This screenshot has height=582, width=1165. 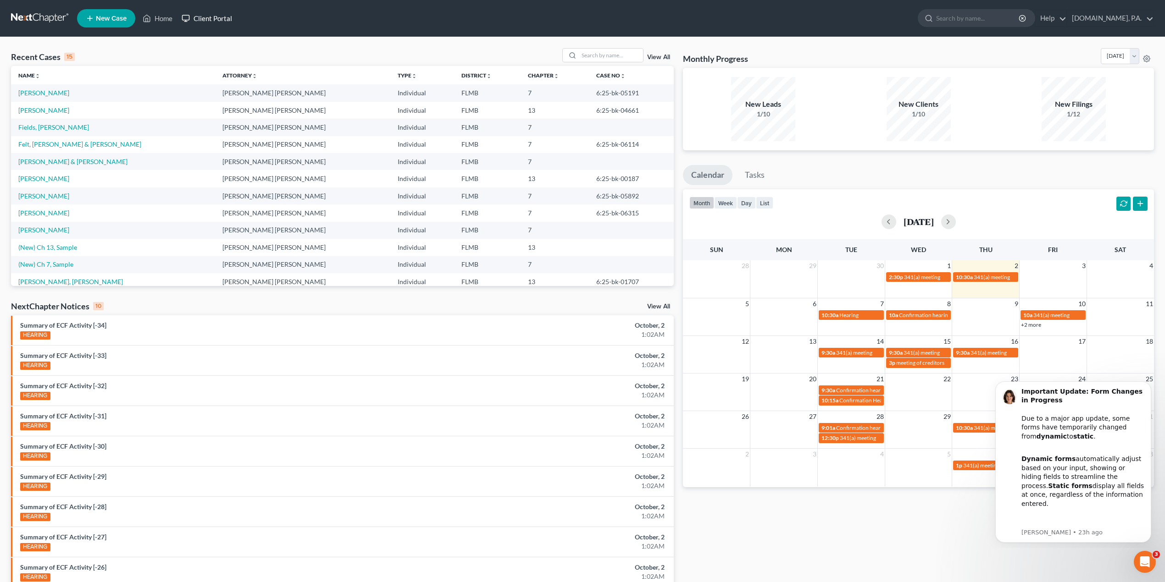 I want to click on span: 10a, so click(x=893, y=315).